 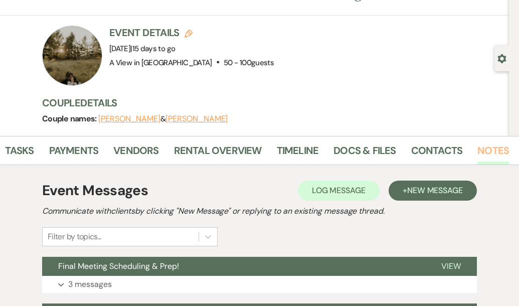 I want to click on button: 3 messages, so click(x=259, y=284).